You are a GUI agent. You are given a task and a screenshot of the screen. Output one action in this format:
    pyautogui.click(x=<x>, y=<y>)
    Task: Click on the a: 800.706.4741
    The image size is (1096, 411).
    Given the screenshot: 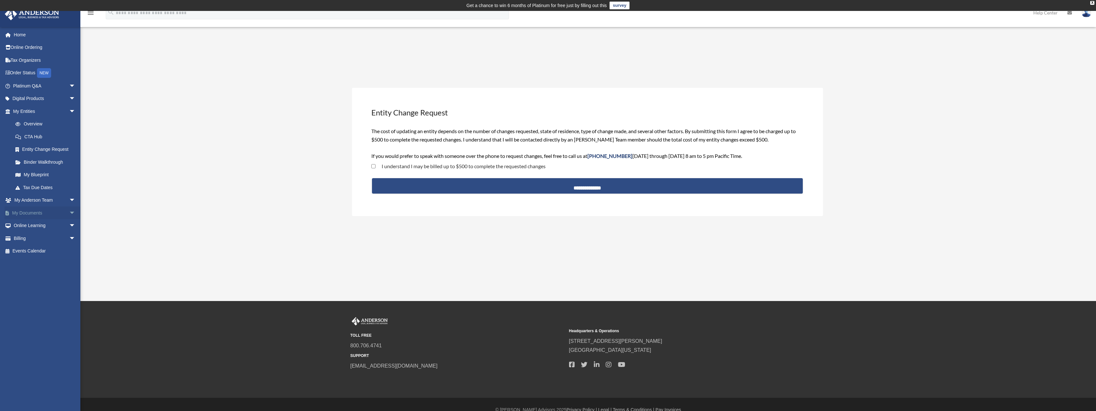 What is the action you would take?
    pyautogui.click(x=366, y=345)
    